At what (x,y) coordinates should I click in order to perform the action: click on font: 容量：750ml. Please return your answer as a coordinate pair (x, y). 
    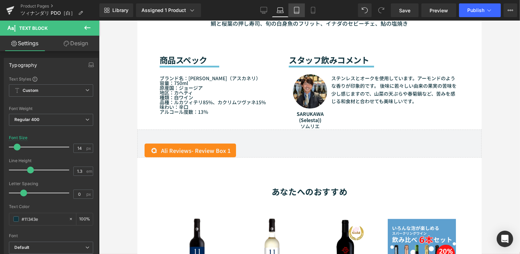
    Looking at the image, I should click on (36, 62).